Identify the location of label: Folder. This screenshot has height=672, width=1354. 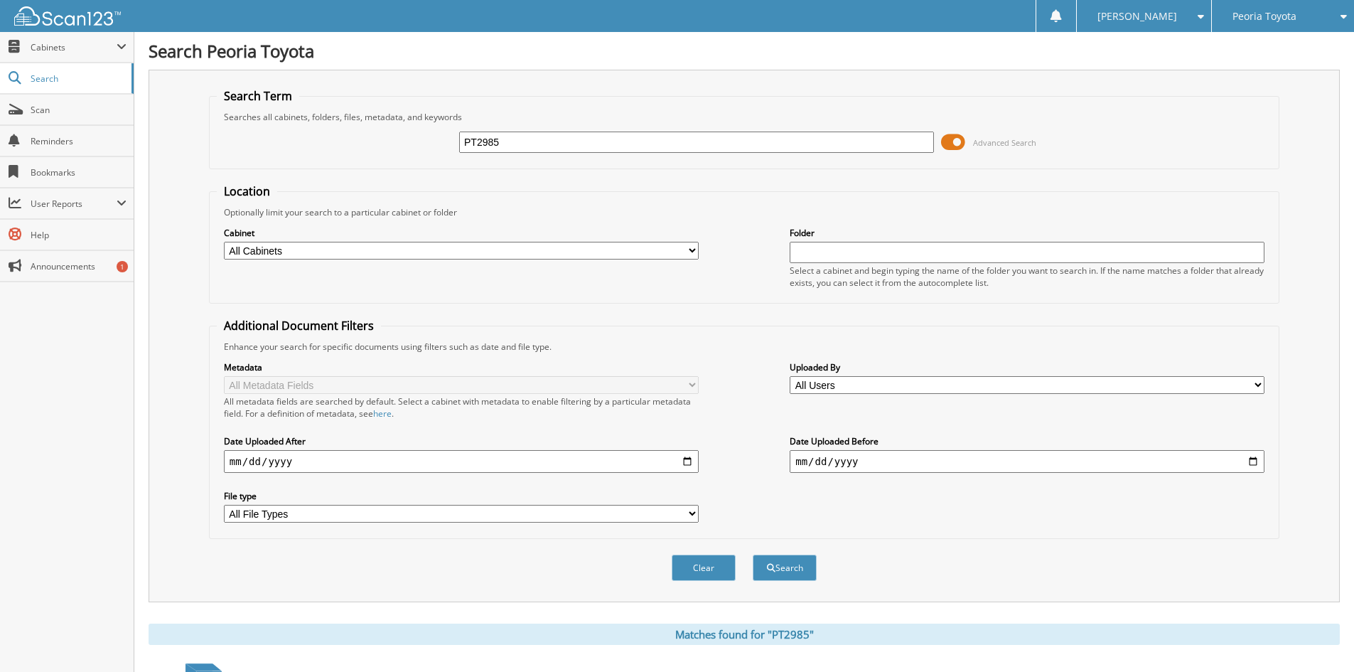
(1027, 232).